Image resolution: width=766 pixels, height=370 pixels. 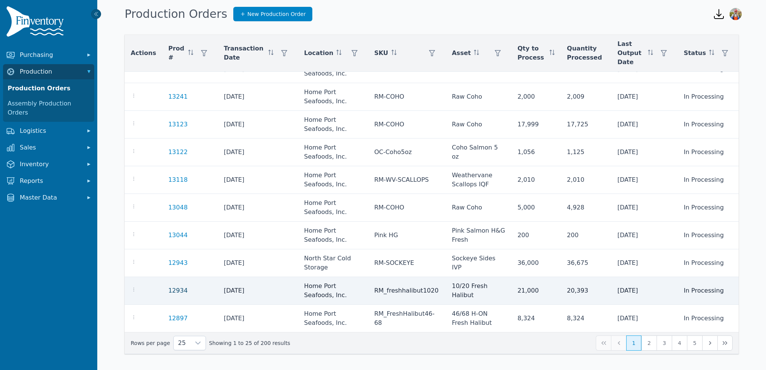 I want to click on img: Sera Wheeler, so click(x=735, y=14).